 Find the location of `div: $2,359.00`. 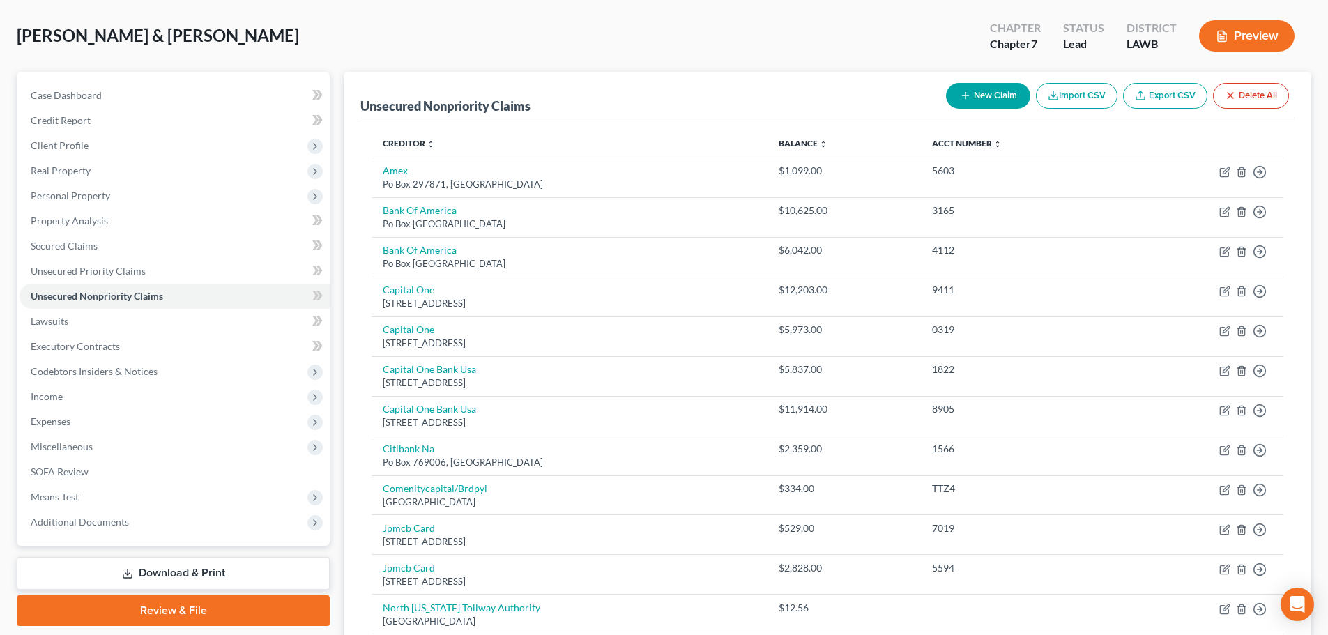

div: $2,359.00 is located at coordinates (844, 449).